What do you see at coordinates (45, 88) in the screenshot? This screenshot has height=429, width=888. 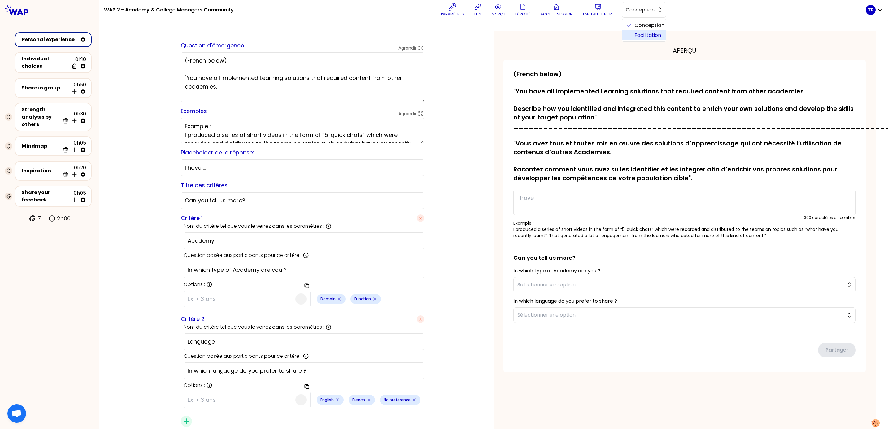 I see `div: Share in group` at bounding box center [45, 88].